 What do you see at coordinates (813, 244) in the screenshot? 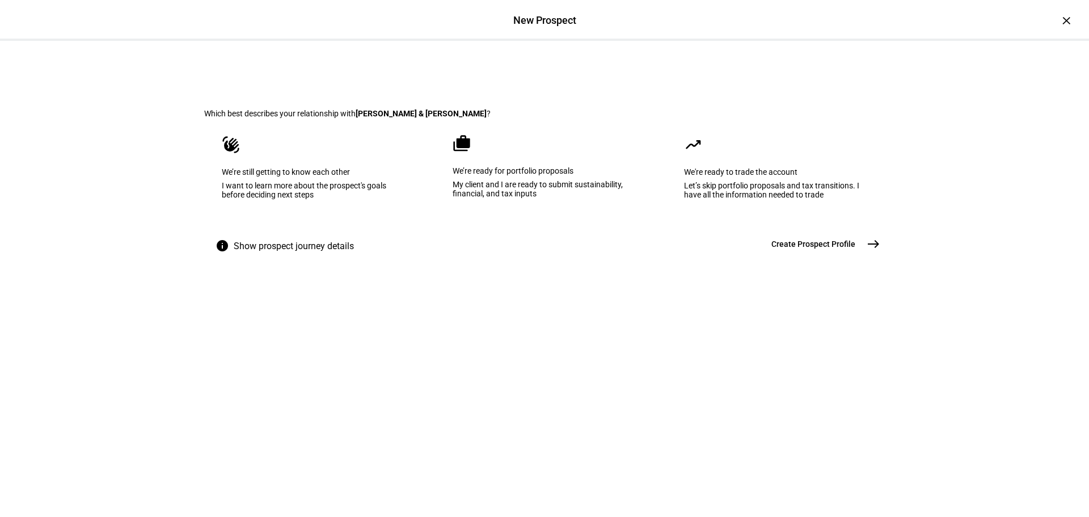
I see `span: Create Prospect Profile` at bounding box center [813, 244].